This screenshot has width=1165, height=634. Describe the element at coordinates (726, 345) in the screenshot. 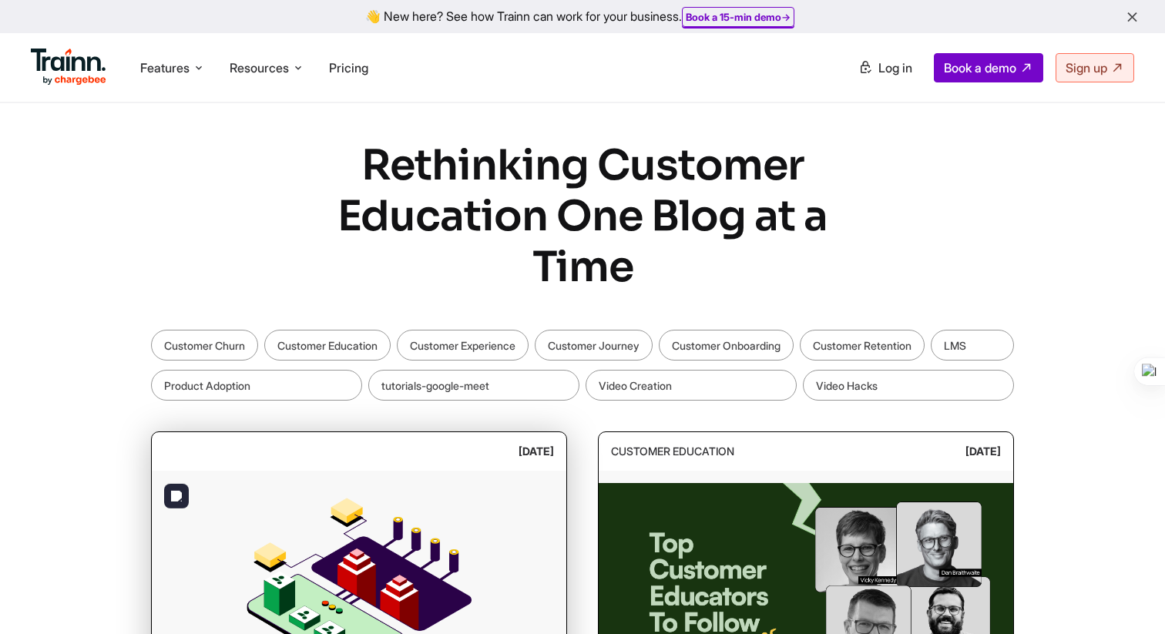

I see `a: Customer Onboarding` at that location.